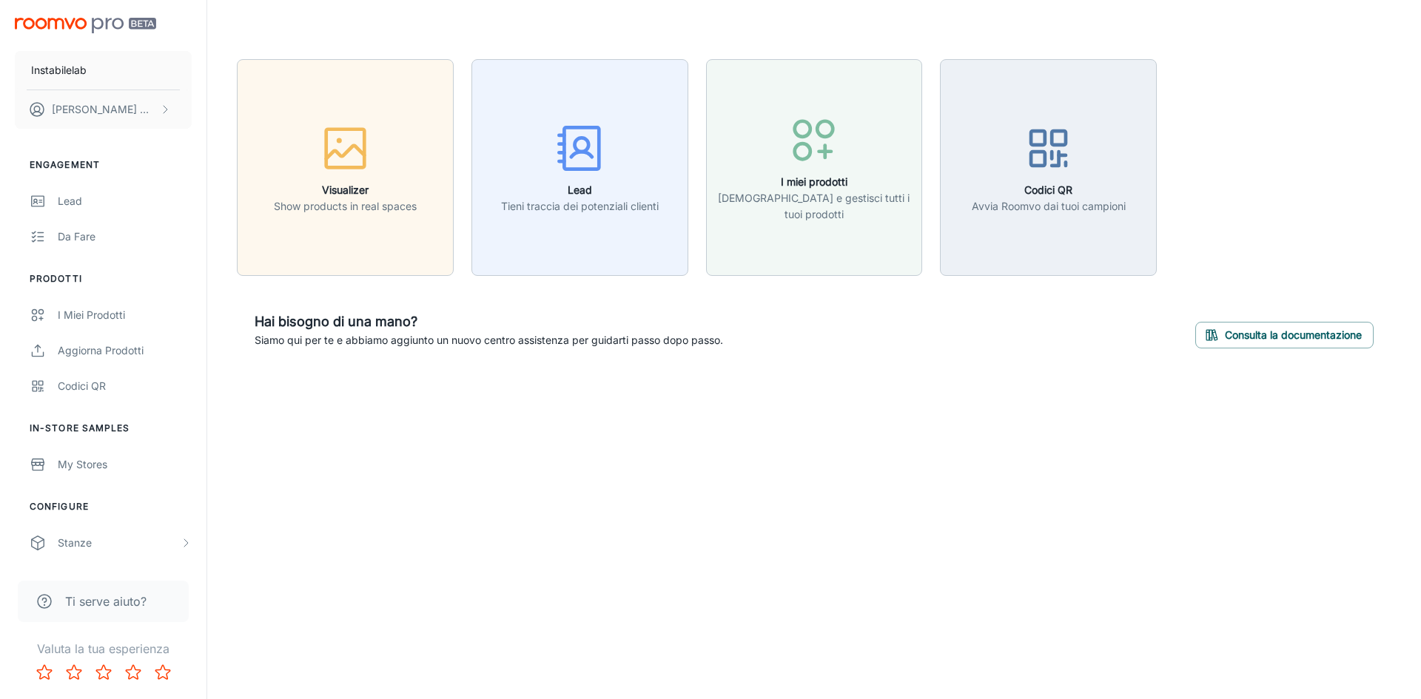  I want to click on h6: Visualizer, so click(345, 190).